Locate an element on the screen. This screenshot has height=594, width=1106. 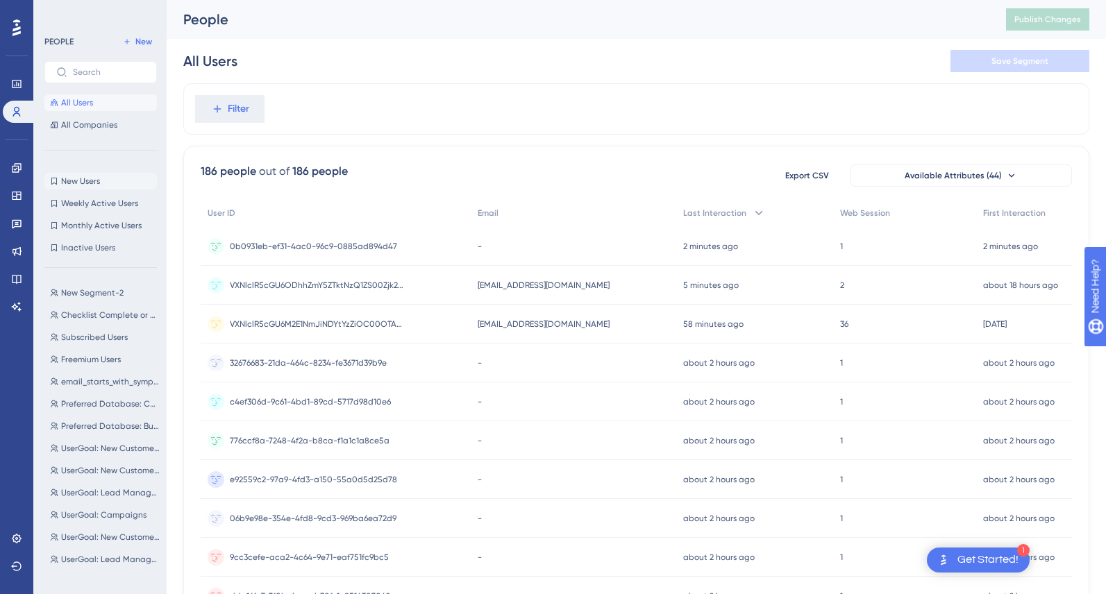
img: launcher-image-alternative-text is located at coordinates (944, 560).